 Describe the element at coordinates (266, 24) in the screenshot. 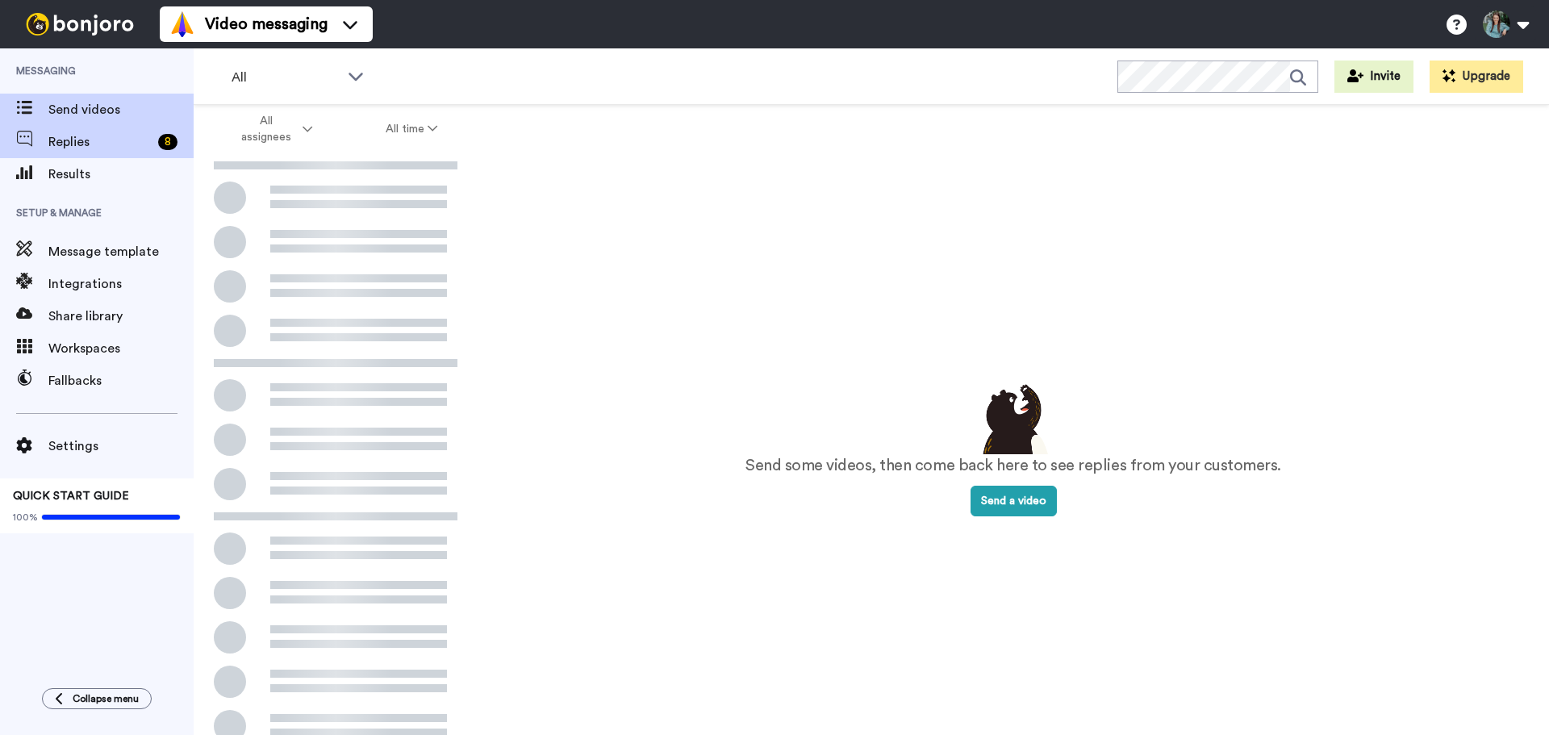

I see `span: Video messaging` at that location.